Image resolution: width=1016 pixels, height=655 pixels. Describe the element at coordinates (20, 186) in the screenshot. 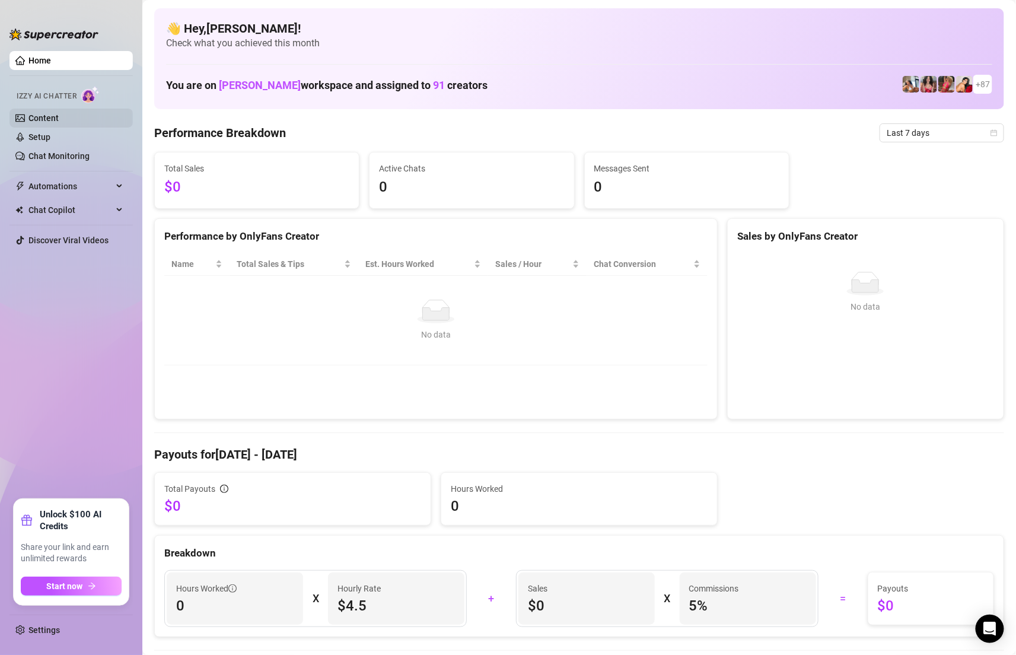

I see `span: thunderbolt` at that location.